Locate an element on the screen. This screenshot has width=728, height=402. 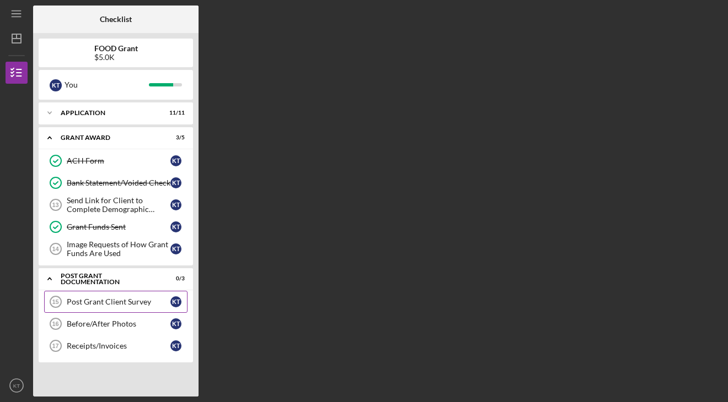
a: 13Send Link for Client to Complete Demographic Information for DEEDKT is located at coordinates (116, 205).